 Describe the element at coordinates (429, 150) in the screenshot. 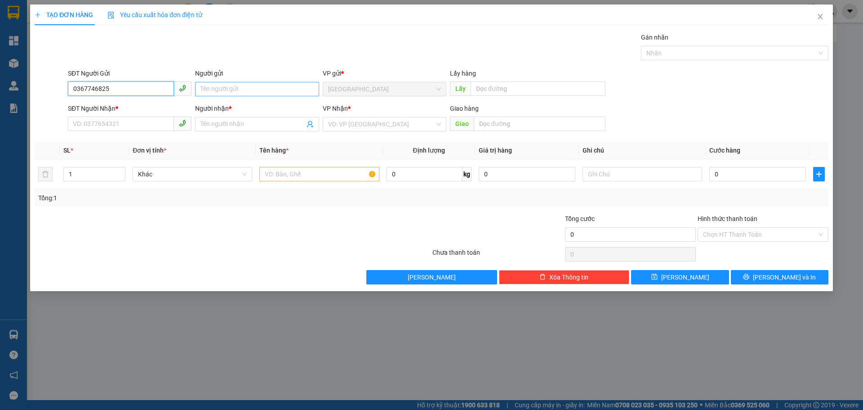

I see `span: Định lượng` at that location.